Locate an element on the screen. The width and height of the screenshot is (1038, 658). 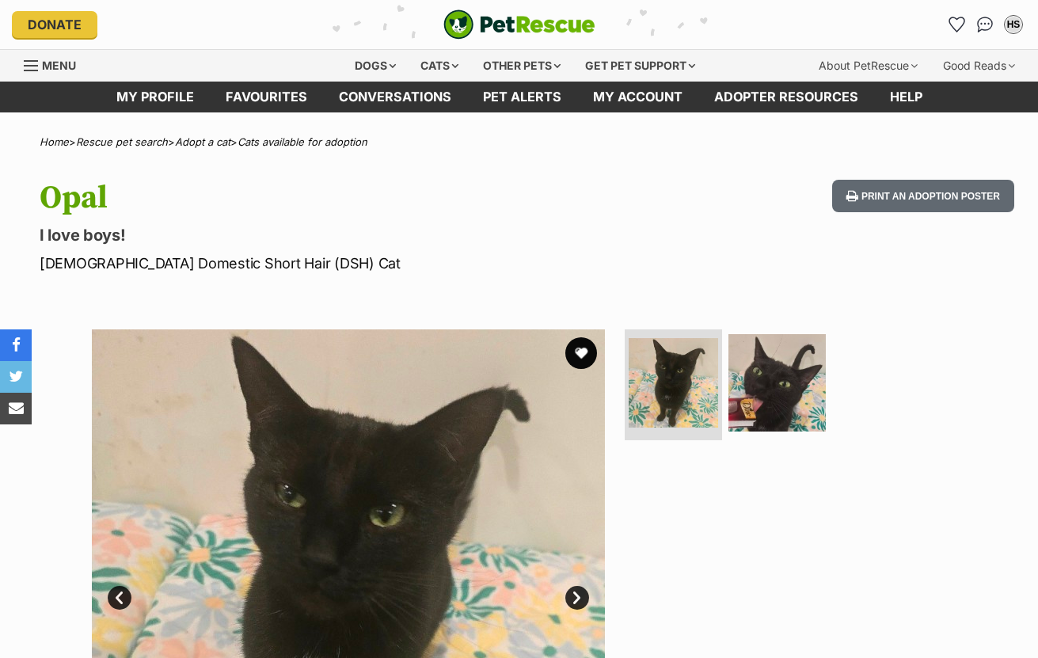
a: Help is located at coordinates (905, 97).